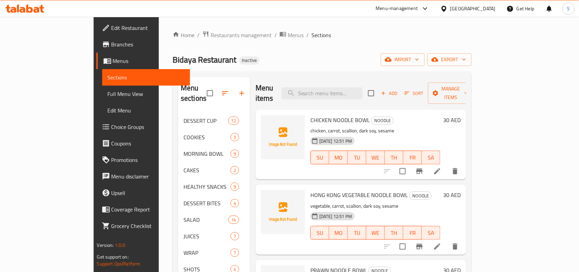 Image resolution: width=579 pixels, height=272 pixels. I want to click on p: chicken, carrot, scallion, dark soy, sesame, so click(376, 130).